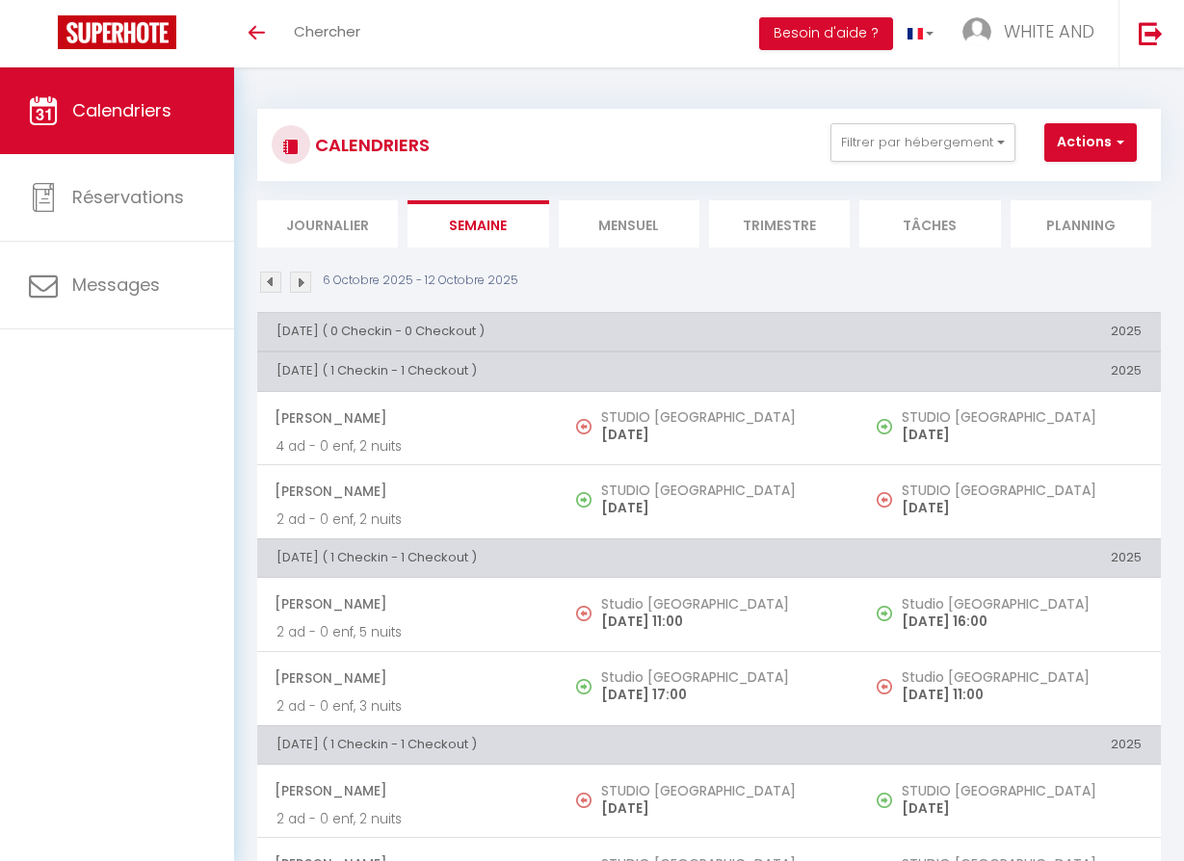 This screenshot has height=861, width=1184. Describe the element at coordinates (408, 446) in the screenshot. I see `p: 4 ad - 0 enf, 2 nuits` at that location.